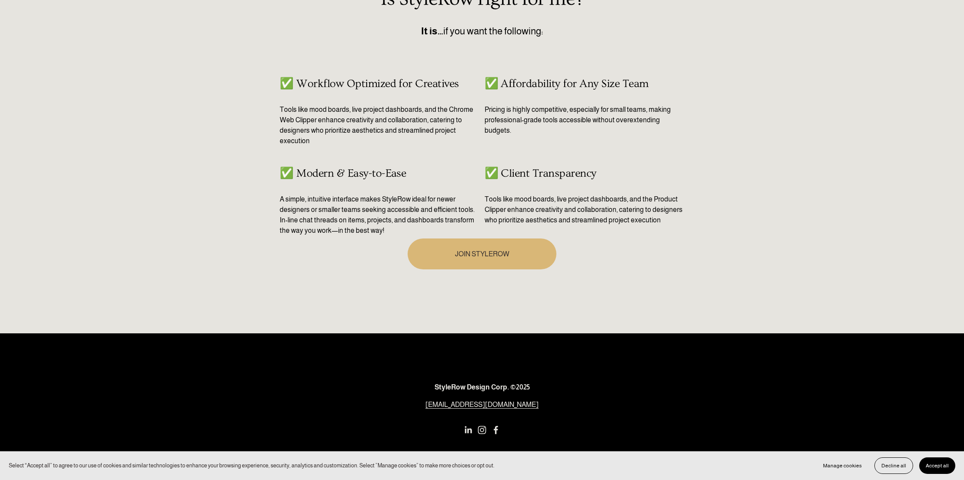  I want to click on span: Decline all, so click(894, 466).